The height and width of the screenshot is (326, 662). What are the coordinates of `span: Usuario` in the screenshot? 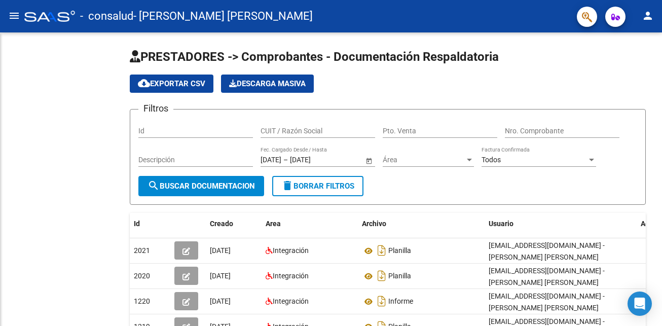 It's located at (501, 224).